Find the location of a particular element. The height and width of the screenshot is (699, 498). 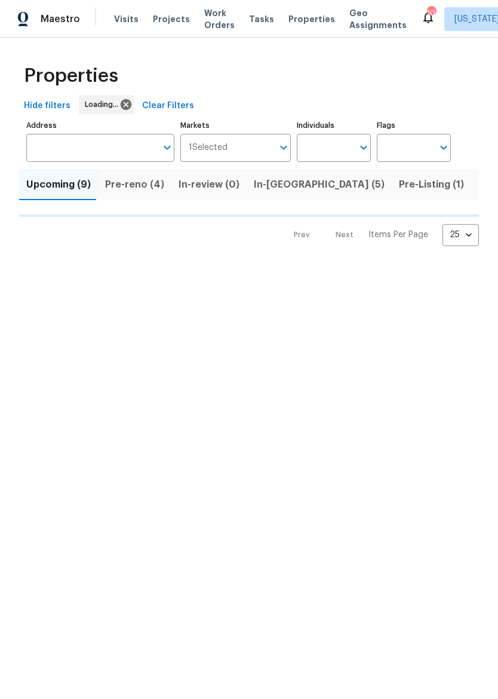

label: Markets is located at coordinates (236, 125).